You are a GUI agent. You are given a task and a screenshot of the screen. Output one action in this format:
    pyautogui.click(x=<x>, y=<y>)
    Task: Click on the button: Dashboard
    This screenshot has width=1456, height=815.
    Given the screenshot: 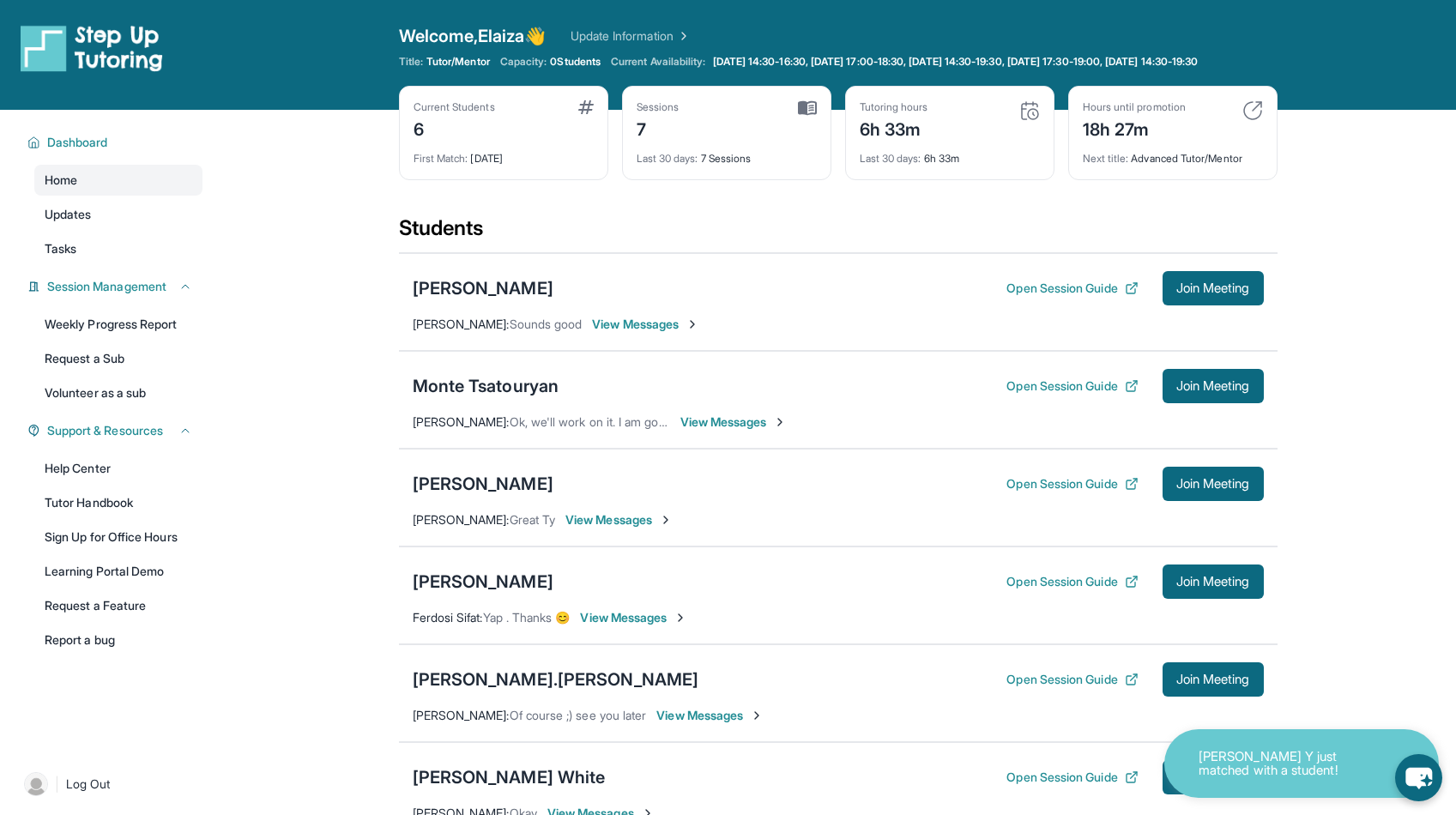 What is the action you would take?
    pyautogui.click(x=115, y=142)
    